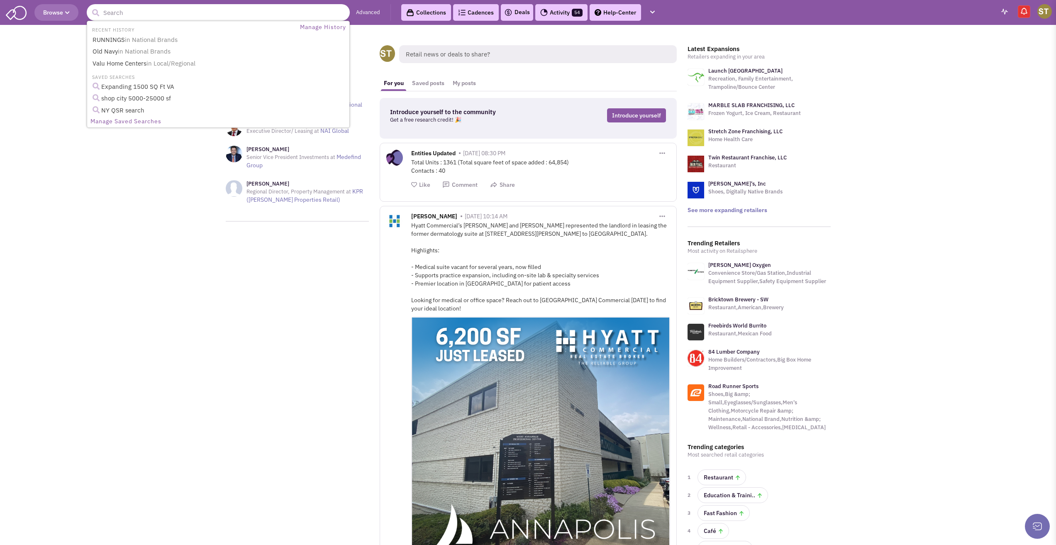  I want to click on a: Shary Thur, so click(1044, 11).